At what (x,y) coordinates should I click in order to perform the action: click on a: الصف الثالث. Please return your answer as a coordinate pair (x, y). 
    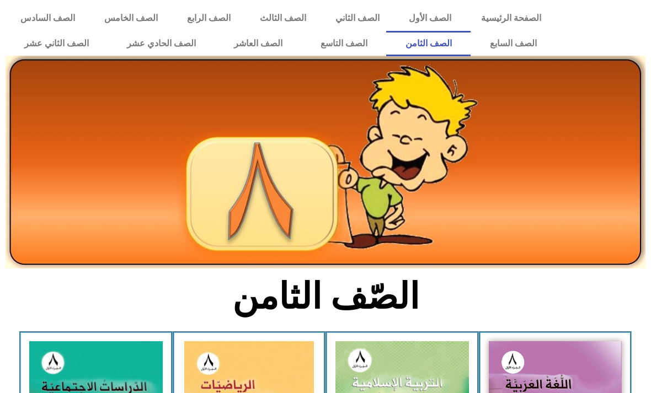
    Looking at the image, I should click on (282, 18).